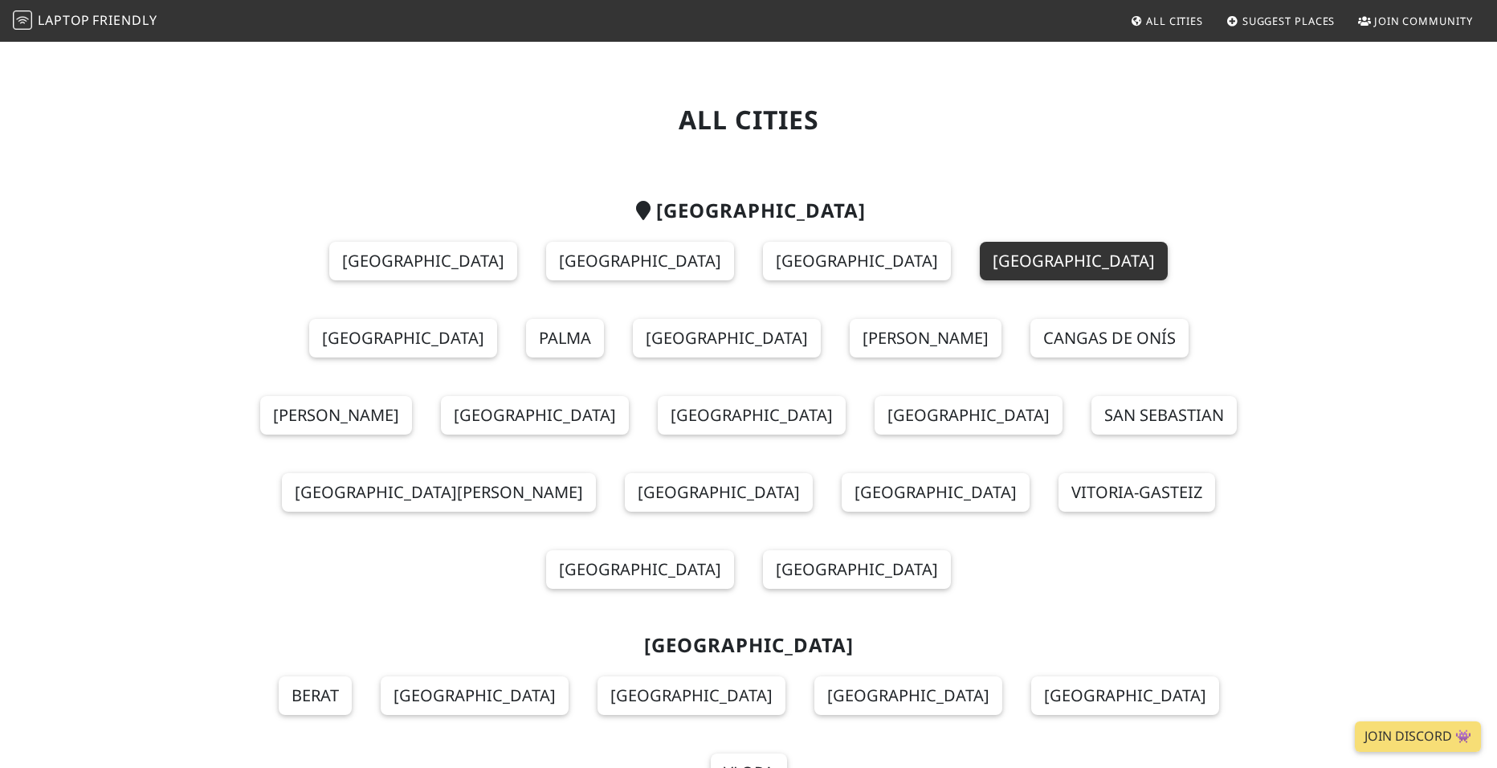 The height and width of the screenshot is (768, 1497). Describe the element at coordinates (63, 20) in the screenshot. I see `span: Laptop` at that location.